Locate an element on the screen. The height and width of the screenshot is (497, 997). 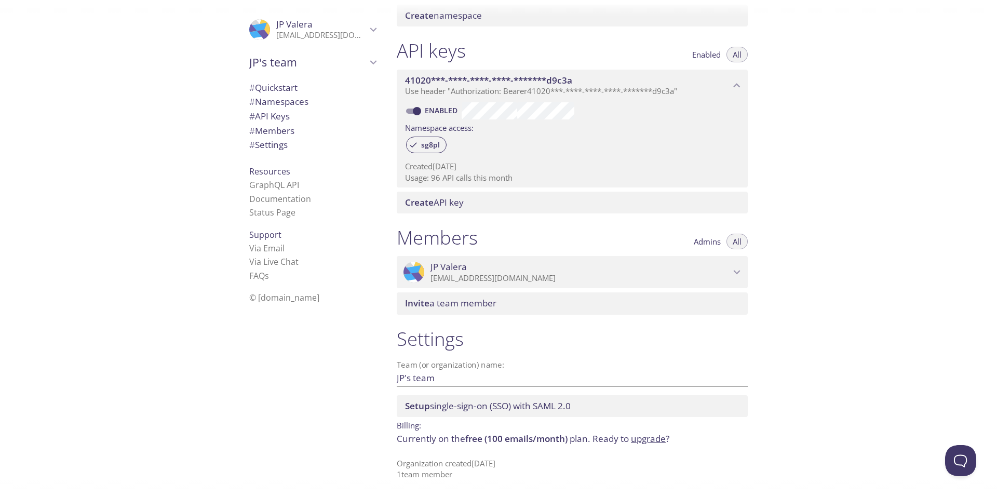
a: GraphQL API is located at coordinates (274, 185).